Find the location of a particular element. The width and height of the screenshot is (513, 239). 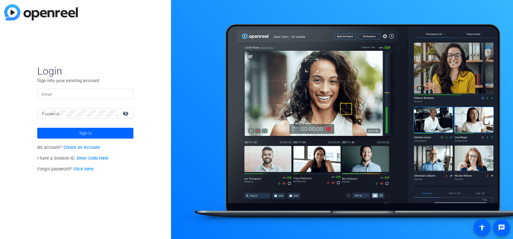

span: No account? is located at coordinates (69, 147).